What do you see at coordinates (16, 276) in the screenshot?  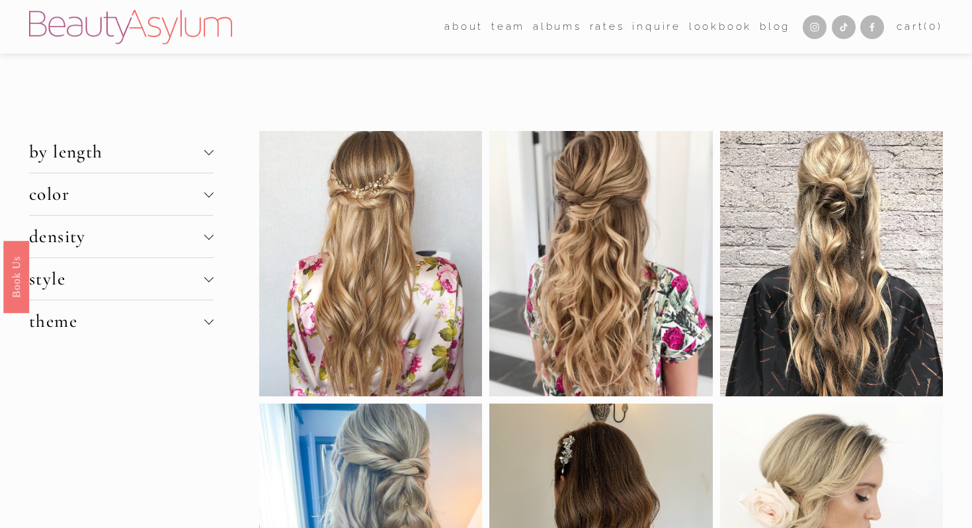 I see `a: Book Us` at bounding box center [16, 276].